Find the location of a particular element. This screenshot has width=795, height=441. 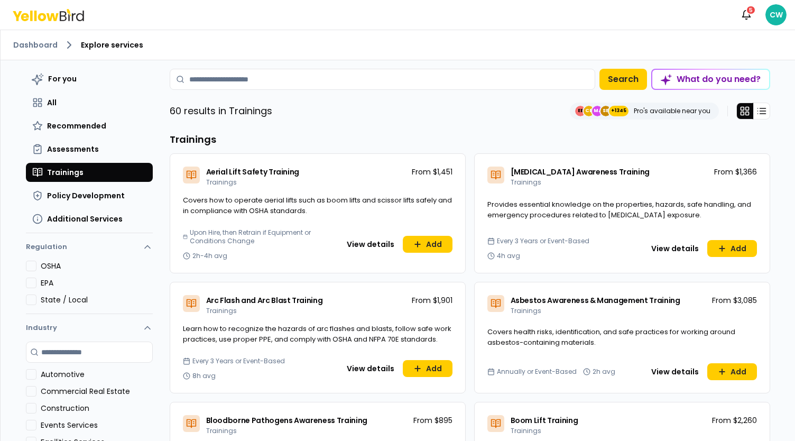

span: Provides essential knowledge on the properties, hazards, safe handling, and emergency procedures ... is located at coordinates (619, 209).